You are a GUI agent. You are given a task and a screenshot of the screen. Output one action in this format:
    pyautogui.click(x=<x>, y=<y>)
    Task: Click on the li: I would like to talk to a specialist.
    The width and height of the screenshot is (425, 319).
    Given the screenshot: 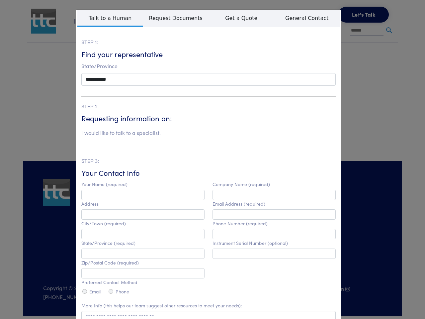 What is the action you would take?
    pyautogui.click(x=121, y=133)
    